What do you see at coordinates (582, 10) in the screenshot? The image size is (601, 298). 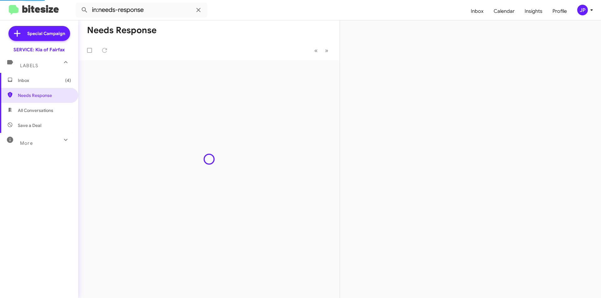 I see `div: JP` at bounding box center [582, 10].